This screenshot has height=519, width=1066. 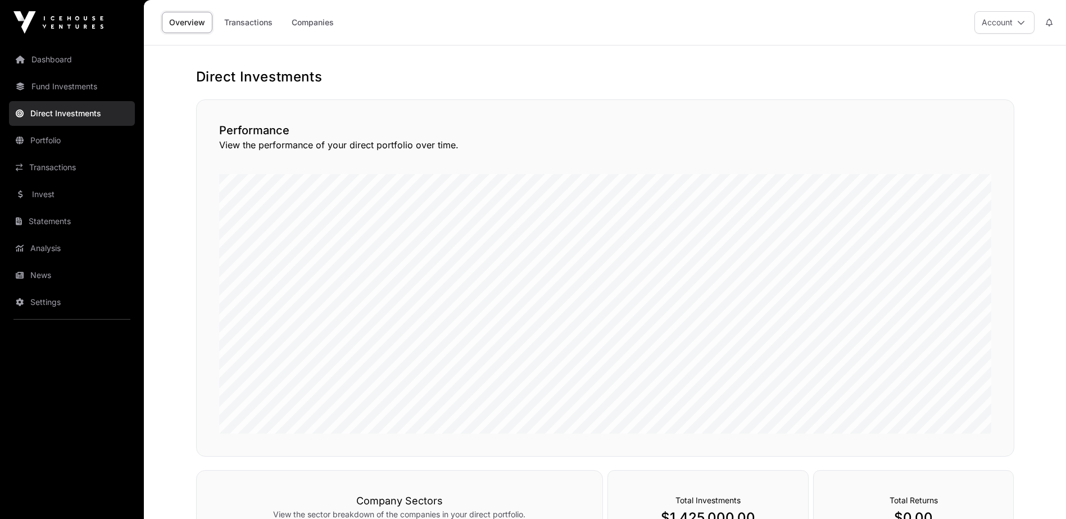 What do you see at coordinates (72, 221) in the screenshot?
I see `a: Statements` at bounding box center [72, 221].